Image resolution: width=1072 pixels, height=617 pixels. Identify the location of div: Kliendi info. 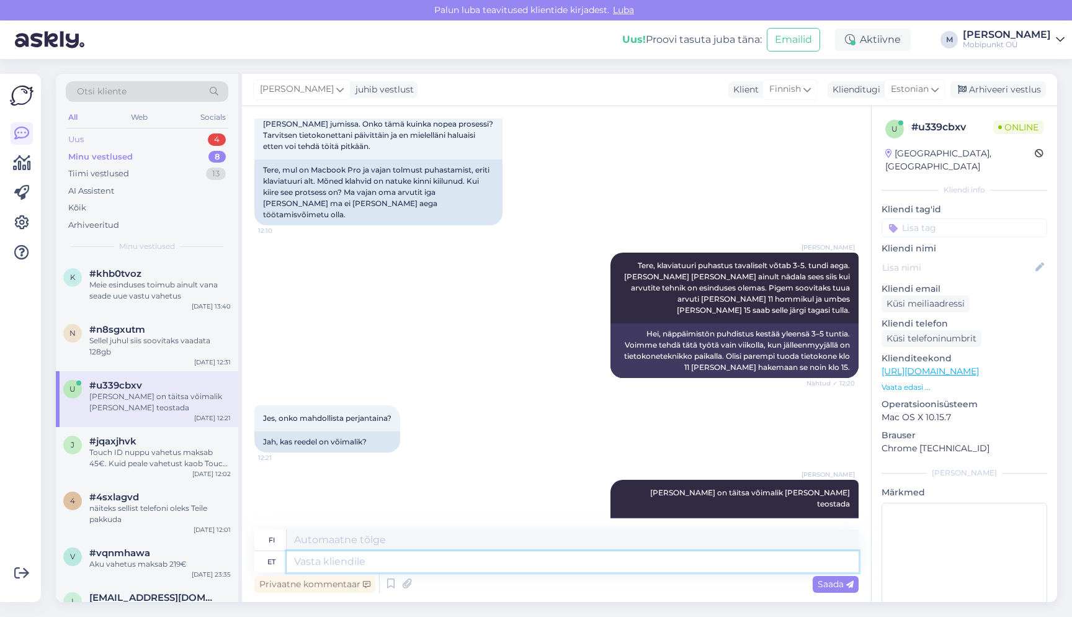
(964, 190).